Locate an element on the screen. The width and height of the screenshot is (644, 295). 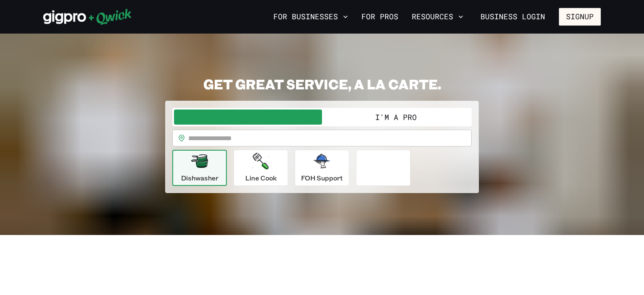
button: I'm a Business is located at coordinates (248, 117).